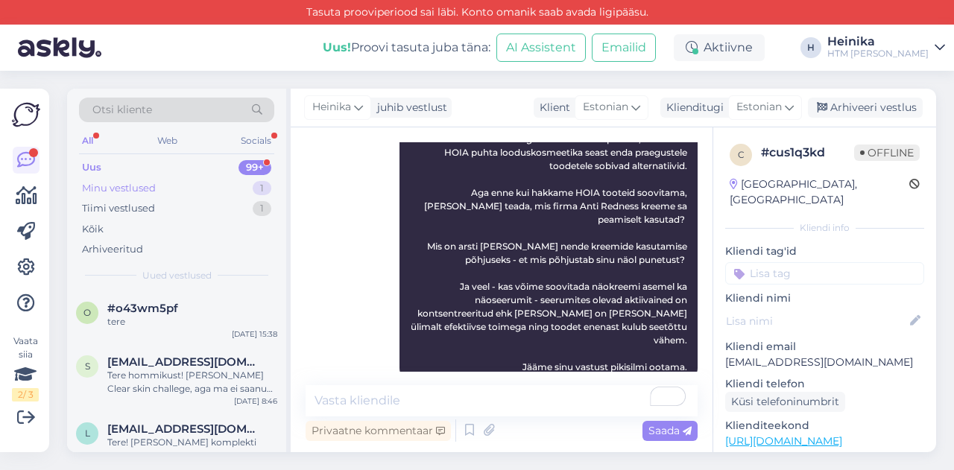  I want to click on div: tere, so click(192, 322).